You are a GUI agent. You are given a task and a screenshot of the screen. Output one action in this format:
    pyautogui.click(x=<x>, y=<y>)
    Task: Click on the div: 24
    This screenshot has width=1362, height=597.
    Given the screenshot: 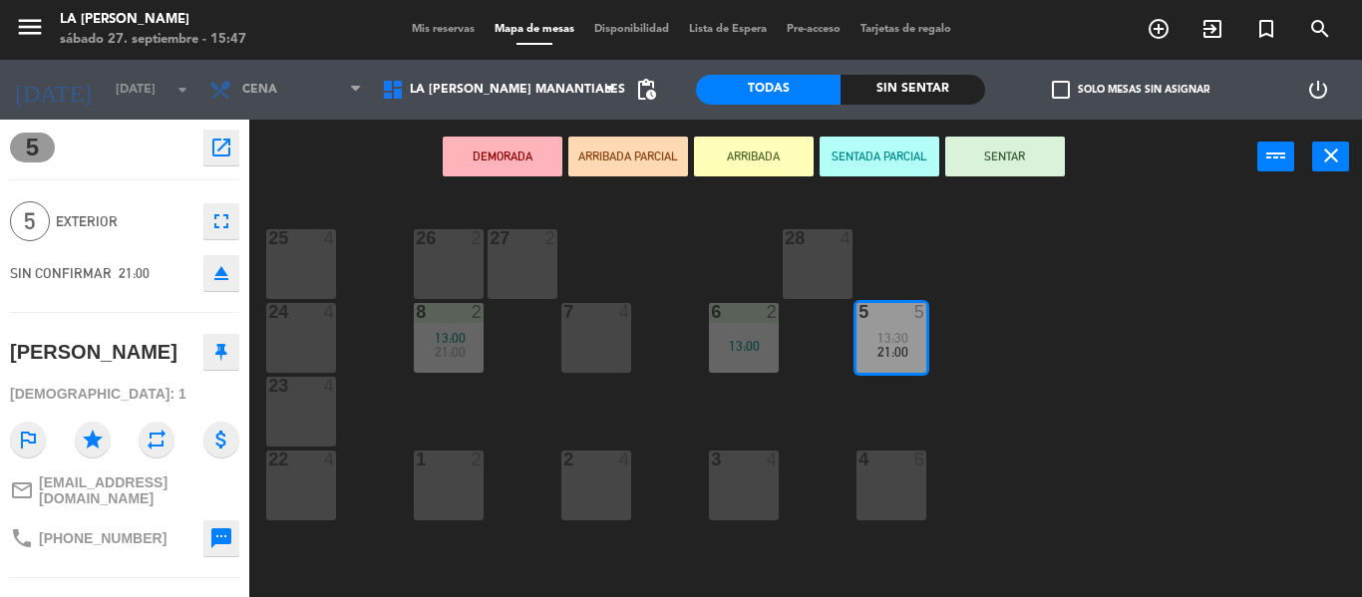 What is the action you would take?
    pyautogui.click(x=268, y=312)
    